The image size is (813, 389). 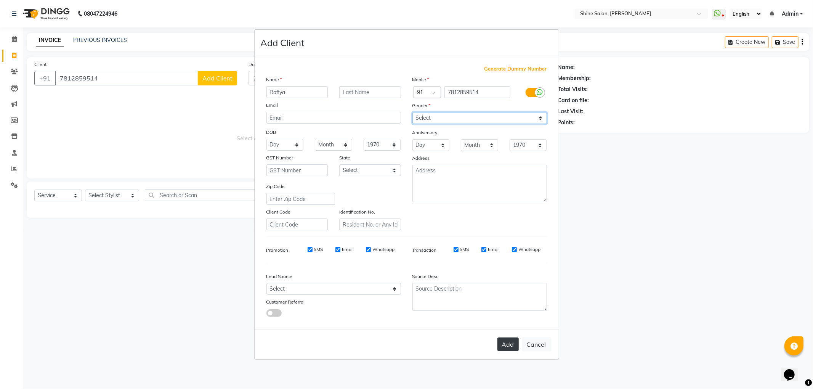 I want to click on label: Identification No., so click(x=357, y=212).